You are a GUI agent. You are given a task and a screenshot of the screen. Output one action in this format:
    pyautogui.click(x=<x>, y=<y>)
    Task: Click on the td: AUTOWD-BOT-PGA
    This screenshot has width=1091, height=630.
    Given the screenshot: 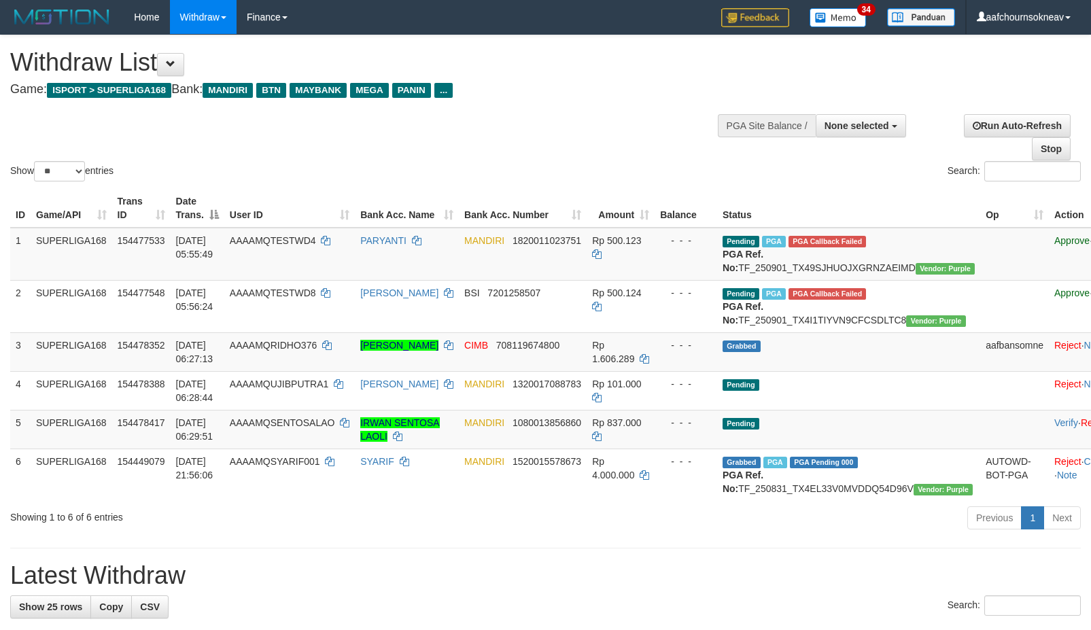 What is the action you would take?
    pyautogui.click(x=1014, y=474)
    